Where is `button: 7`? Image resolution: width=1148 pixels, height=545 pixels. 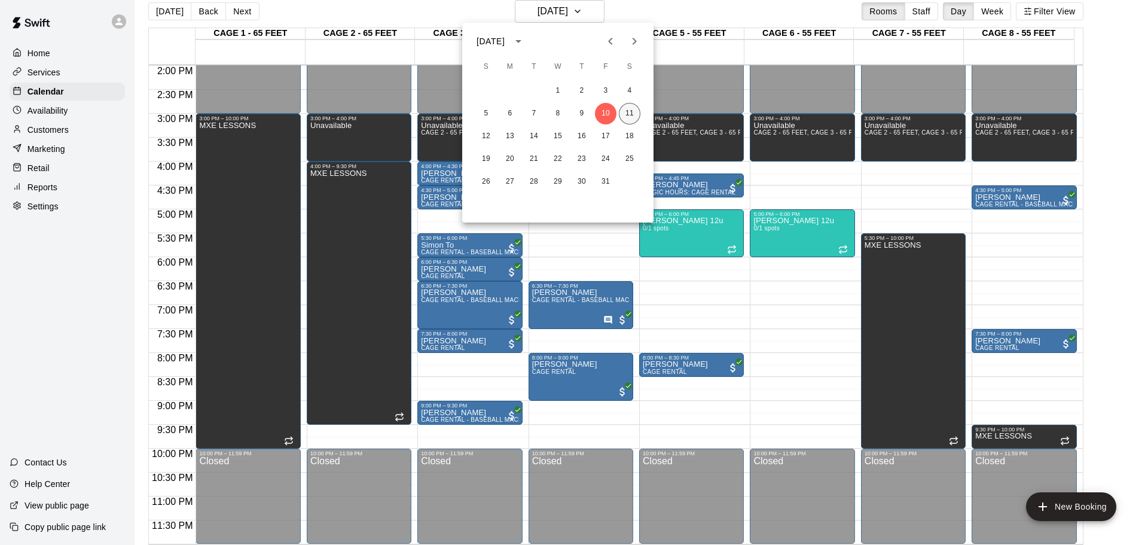
button: 7 is located at coordinates (534, 114).